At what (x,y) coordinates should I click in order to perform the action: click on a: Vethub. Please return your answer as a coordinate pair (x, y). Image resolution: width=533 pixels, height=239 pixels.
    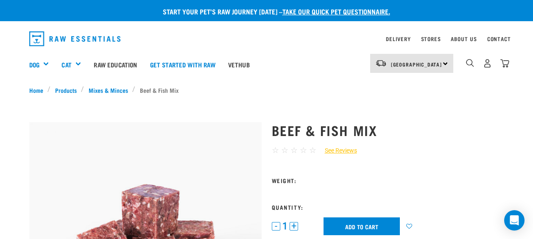
    Looking at the image, I should click on (239, 64).